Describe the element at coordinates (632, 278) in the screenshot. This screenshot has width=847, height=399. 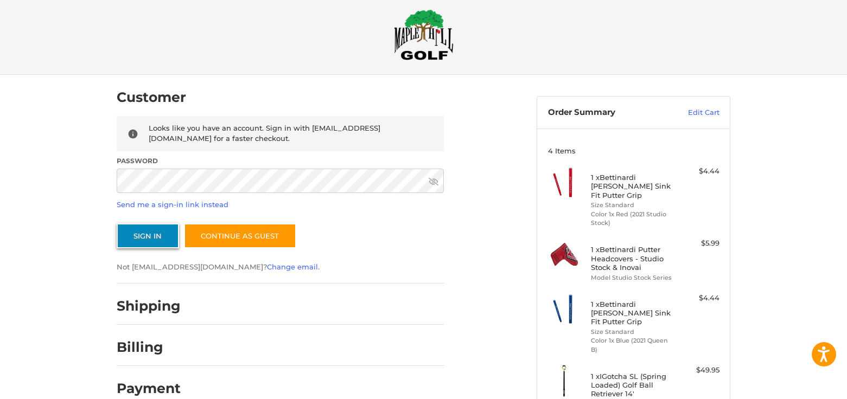
I see `li: Model Studio Stock Series` at that location.